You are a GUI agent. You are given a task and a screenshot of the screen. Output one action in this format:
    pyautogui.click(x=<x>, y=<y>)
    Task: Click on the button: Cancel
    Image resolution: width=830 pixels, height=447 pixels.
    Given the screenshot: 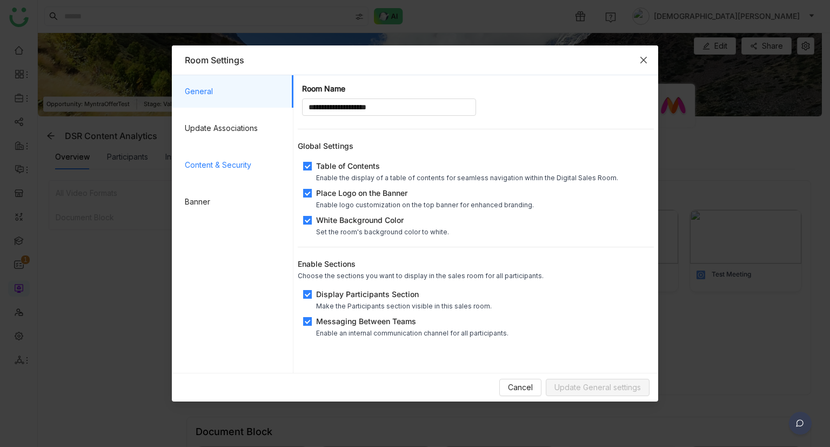 What is the action you would take?
    pyautogui.click(x=521, y=387)
    